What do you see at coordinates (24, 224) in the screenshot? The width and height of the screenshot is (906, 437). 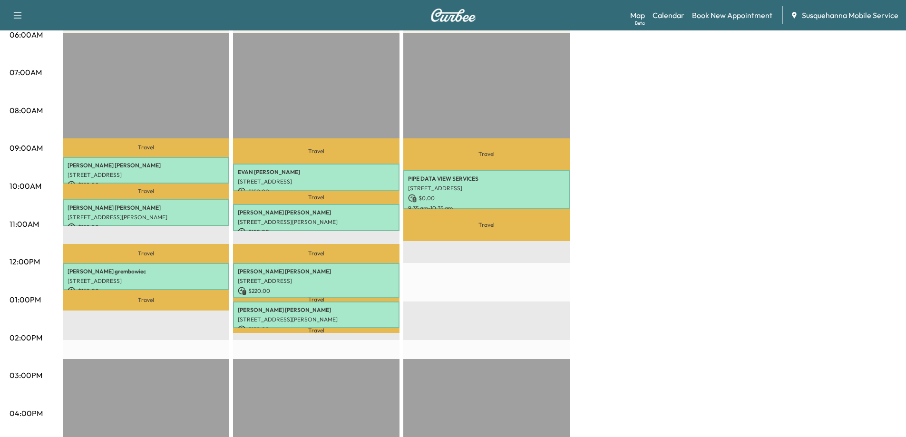 I see `p: 11:00AM` at bounding box center [24, 224].